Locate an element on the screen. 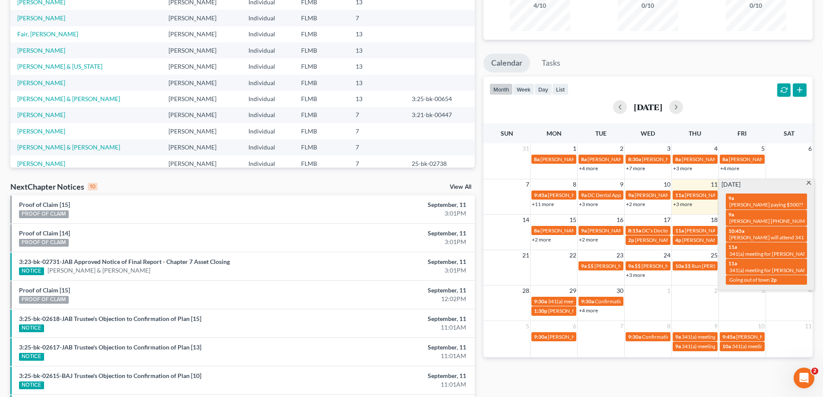 Image resolution: width=823 pixels, height=397 pixels. span: 7 is located at coordinates (622, 326).